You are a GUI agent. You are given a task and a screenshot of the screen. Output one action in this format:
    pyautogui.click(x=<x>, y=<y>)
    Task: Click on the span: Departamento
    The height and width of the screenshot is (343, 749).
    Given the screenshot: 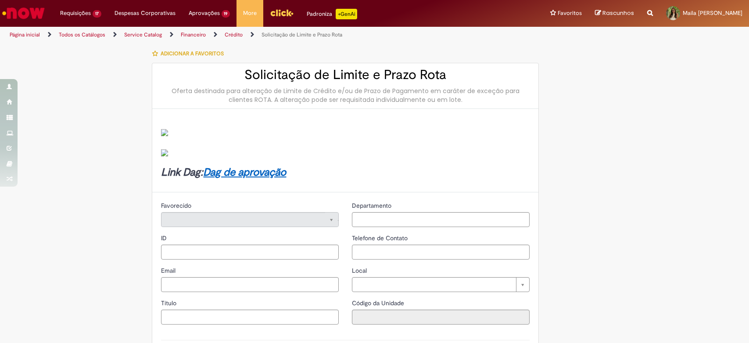 What is the action you would take?
    pyautogui.click(x=372, y=205)
    